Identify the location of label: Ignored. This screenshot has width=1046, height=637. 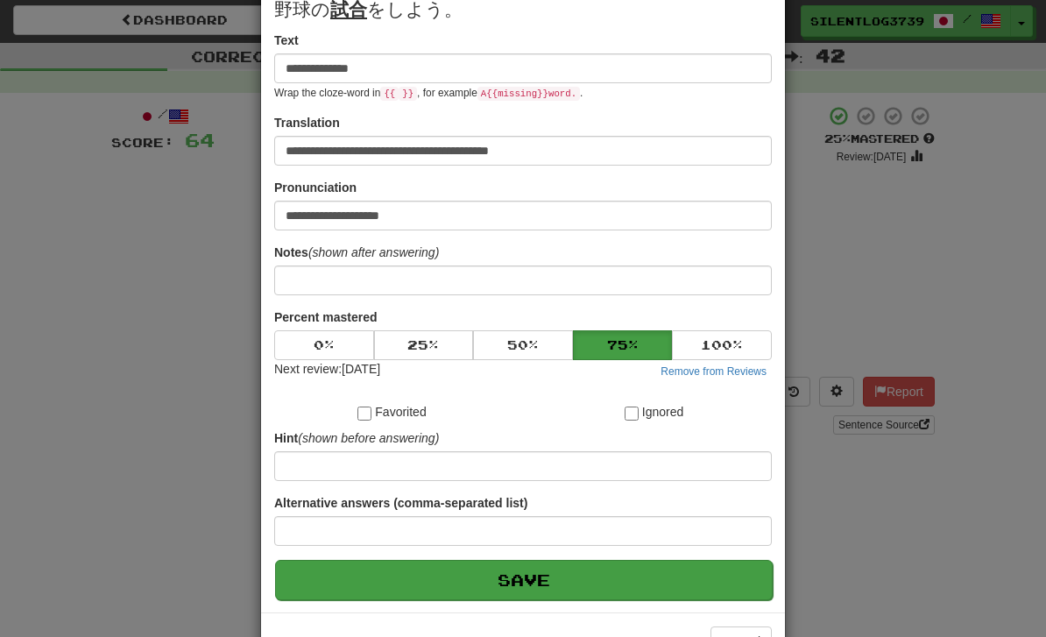
(653, 412).